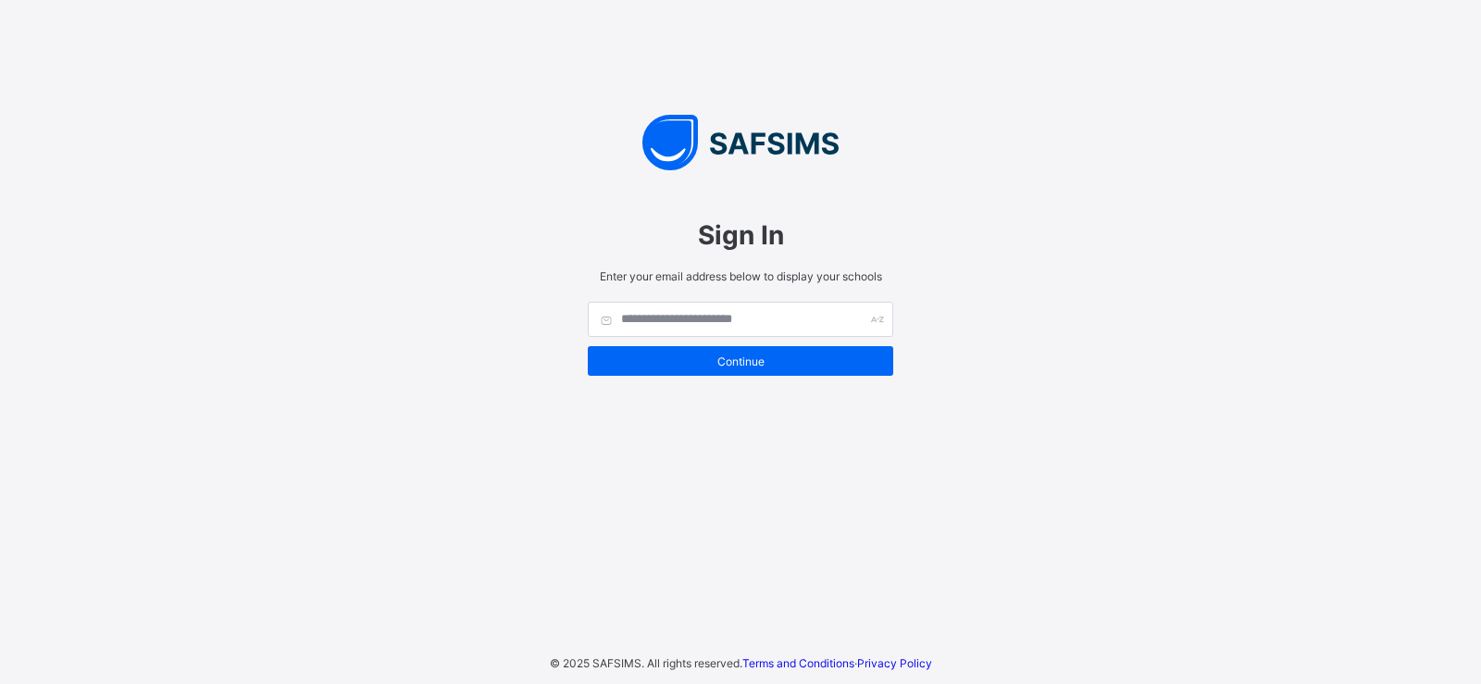  I want to click on span: Continue, so click(741, 361).